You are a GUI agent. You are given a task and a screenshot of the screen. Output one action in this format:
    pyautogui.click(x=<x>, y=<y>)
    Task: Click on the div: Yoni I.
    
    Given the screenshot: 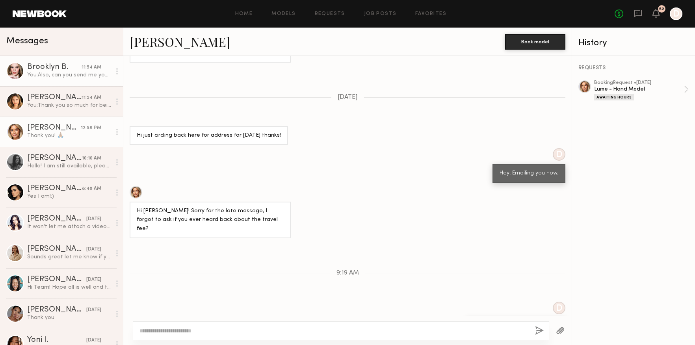 What is the action you would take?
    pyautogui.click(x=57, y=340)
    